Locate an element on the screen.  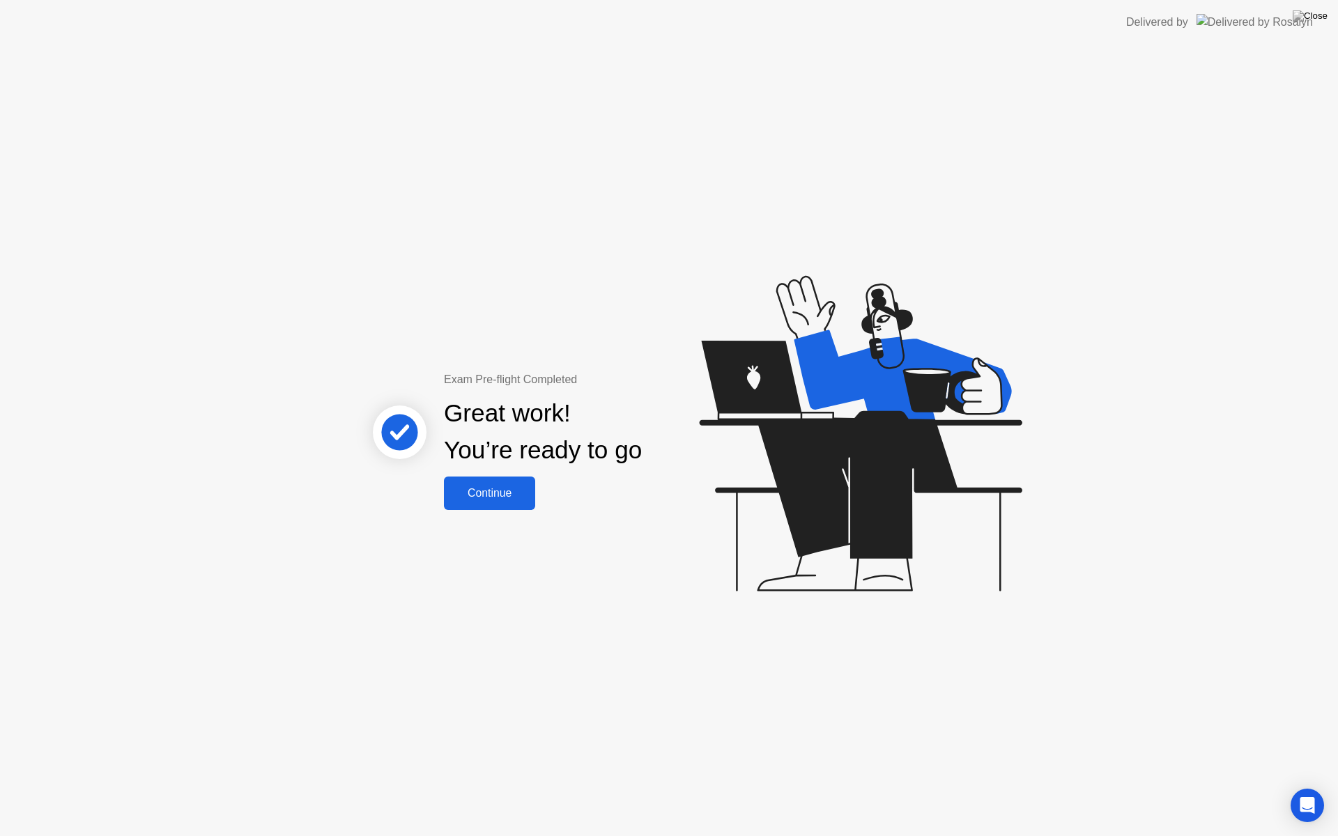
div: Exam Pre-flight Completed is located at coordinates (588, 380).